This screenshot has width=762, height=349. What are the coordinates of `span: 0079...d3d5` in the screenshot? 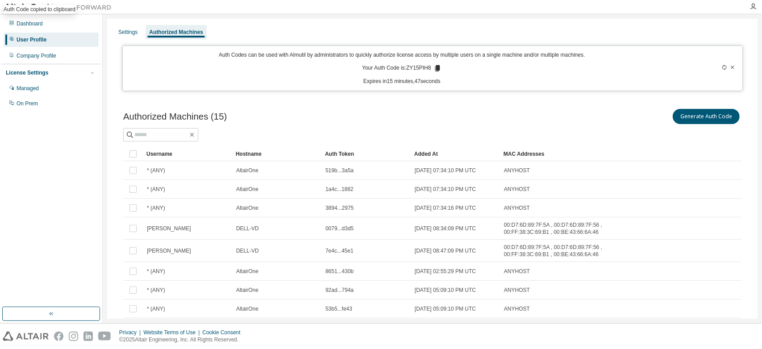 It's located at (339, 228).